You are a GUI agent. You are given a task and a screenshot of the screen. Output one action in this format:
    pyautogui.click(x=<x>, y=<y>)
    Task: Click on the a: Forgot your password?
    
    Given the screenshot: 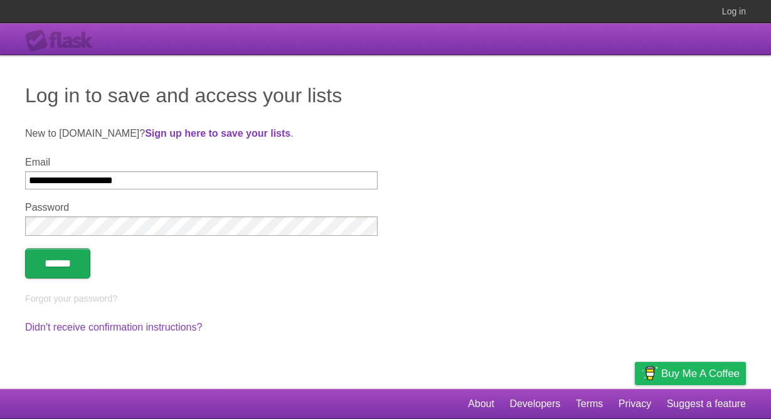 What is the action you would take?
    pyautogui.click(x=71, y=299)
    